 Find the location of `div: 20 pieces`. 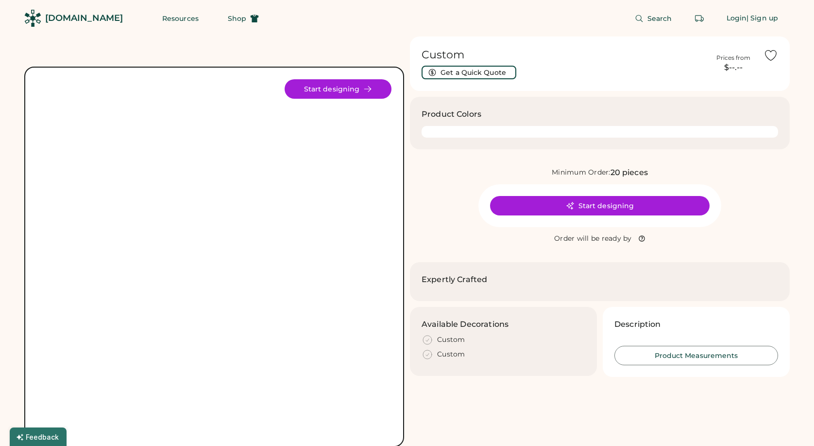

div: 20 pieces is located at coordinates (629, 173).